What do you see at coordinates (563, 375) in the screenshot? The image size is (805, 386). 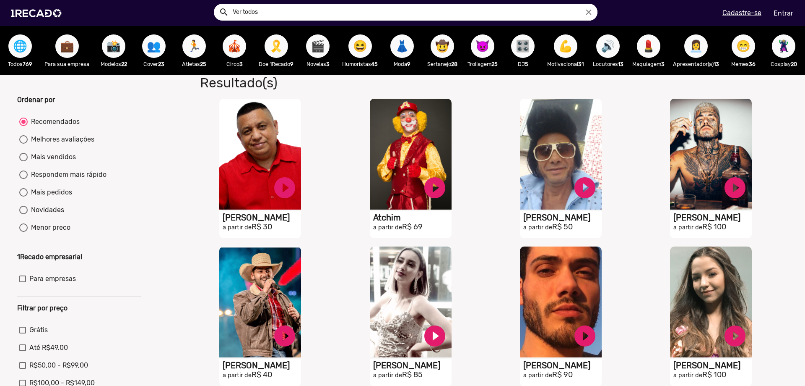 I see `h2: R$ 90` at bounding box center [563, 375].